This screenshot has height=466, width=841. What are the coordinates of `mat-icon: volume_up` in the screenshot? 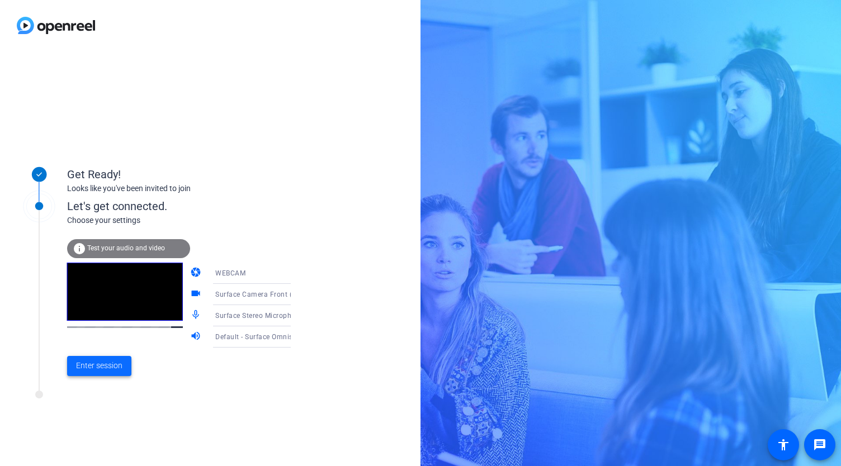 It's located at (197, 337).